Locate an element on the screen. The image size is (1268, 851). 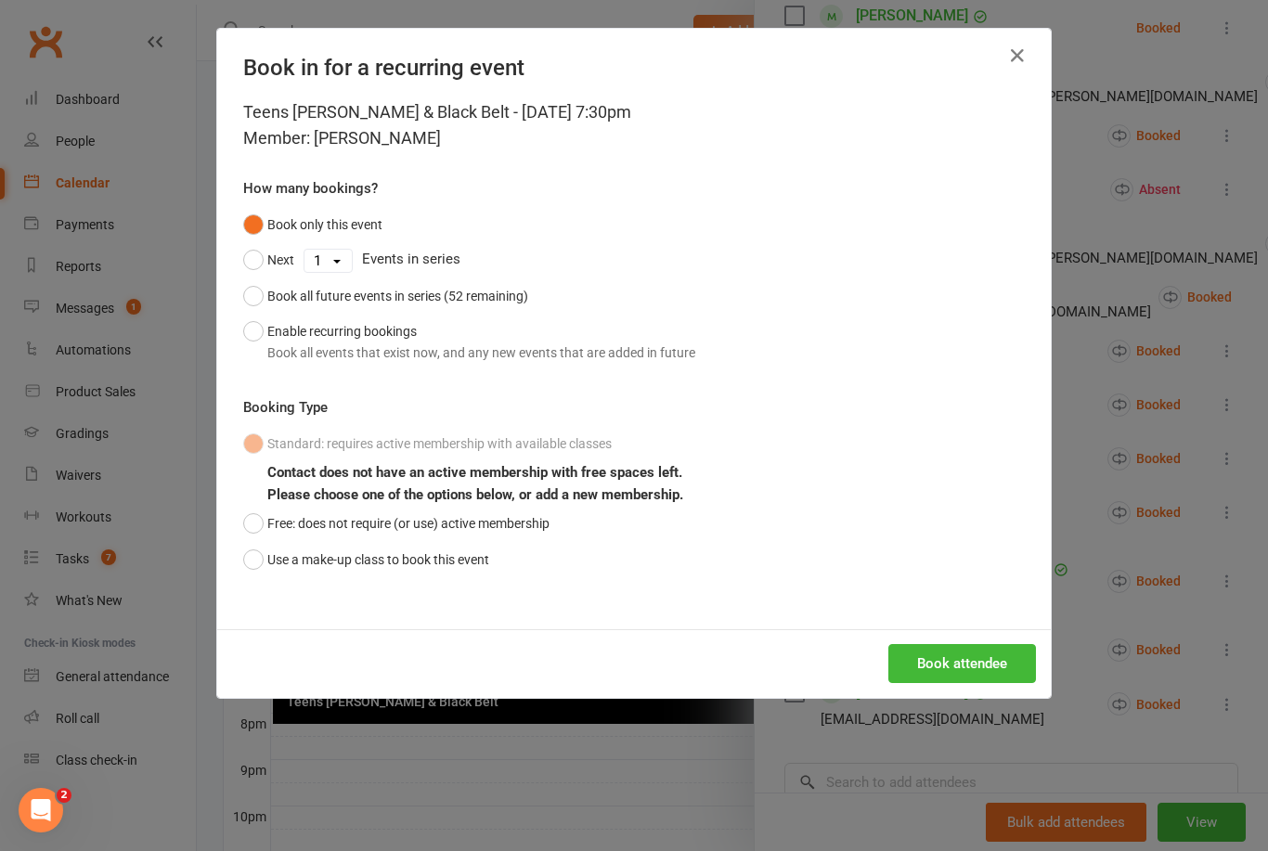
div: Events in series is located at coordinates (634, 260).